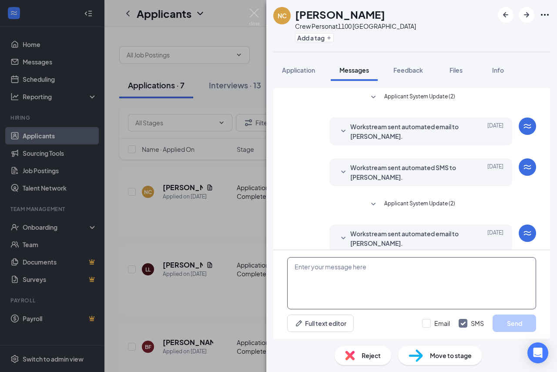 Image resolution: width=557 pixels, height=372 pixels. I want to click on svg: Ellipses, so click(545, 15).